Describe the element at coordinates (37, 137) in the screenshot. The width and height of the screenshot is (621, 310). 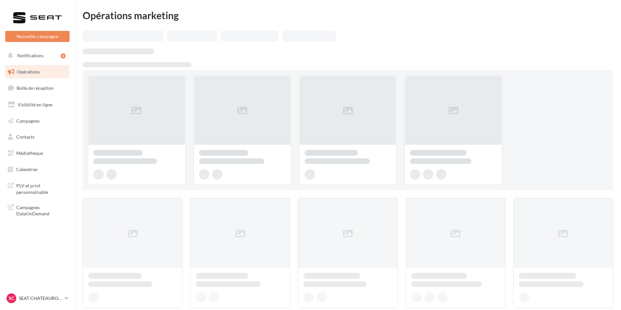
I see `a: Contacts` at that location.